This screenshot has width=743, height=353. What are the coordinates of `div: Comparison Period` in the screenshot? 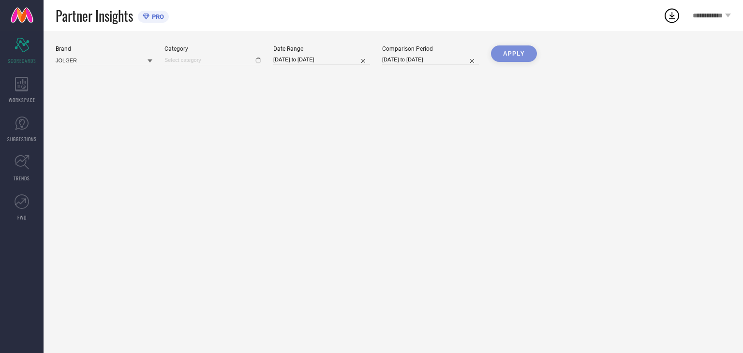 It's located at (430, 49).